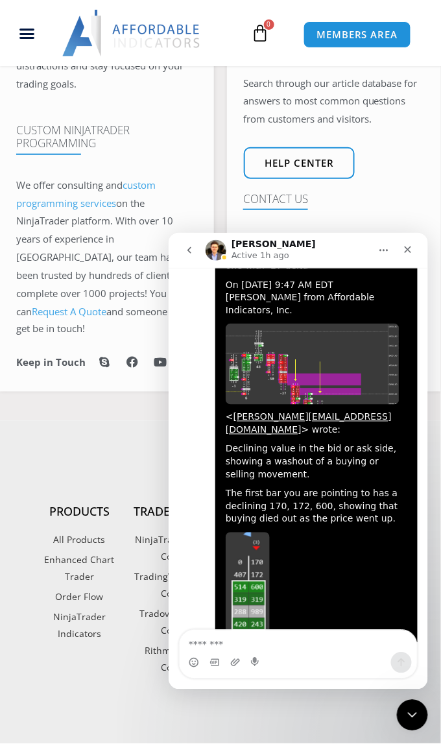 This screenshot has height=744, width=441. What do you see at coordinates (299, 163) in the screenshot?
I see `span: Help center` at bounding box center [299, 163].